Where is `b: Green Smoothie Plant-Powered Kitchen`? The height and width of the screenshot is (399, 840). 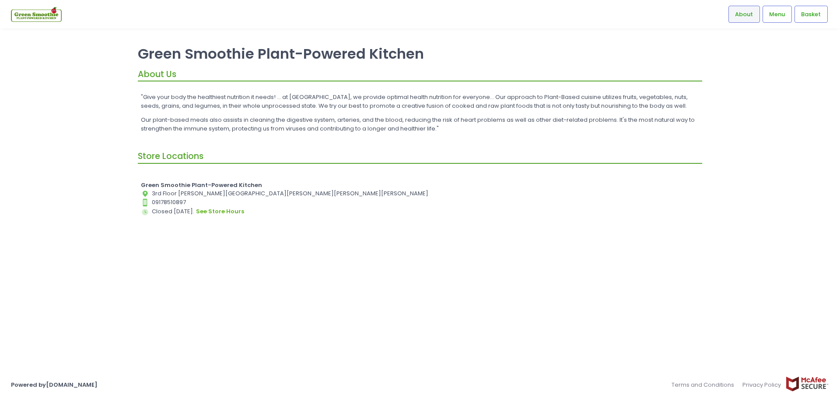 b: Green Smoothie Plant-Powered Kitchen is located at coordinates (201, 185).